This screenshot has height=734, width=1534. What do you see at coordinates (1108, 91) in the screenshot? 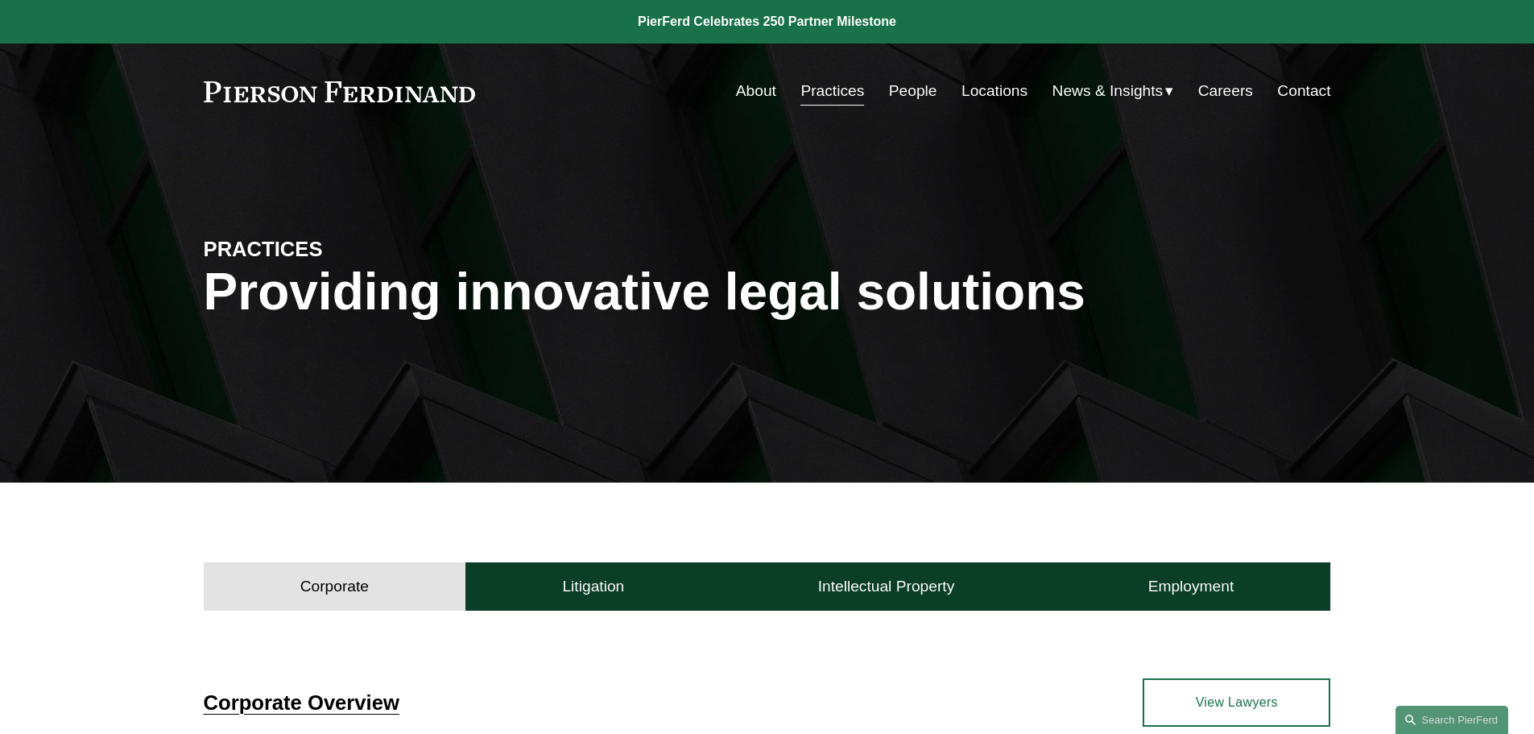
I see `span: News & Insights` at bounding box center [1108, 91].